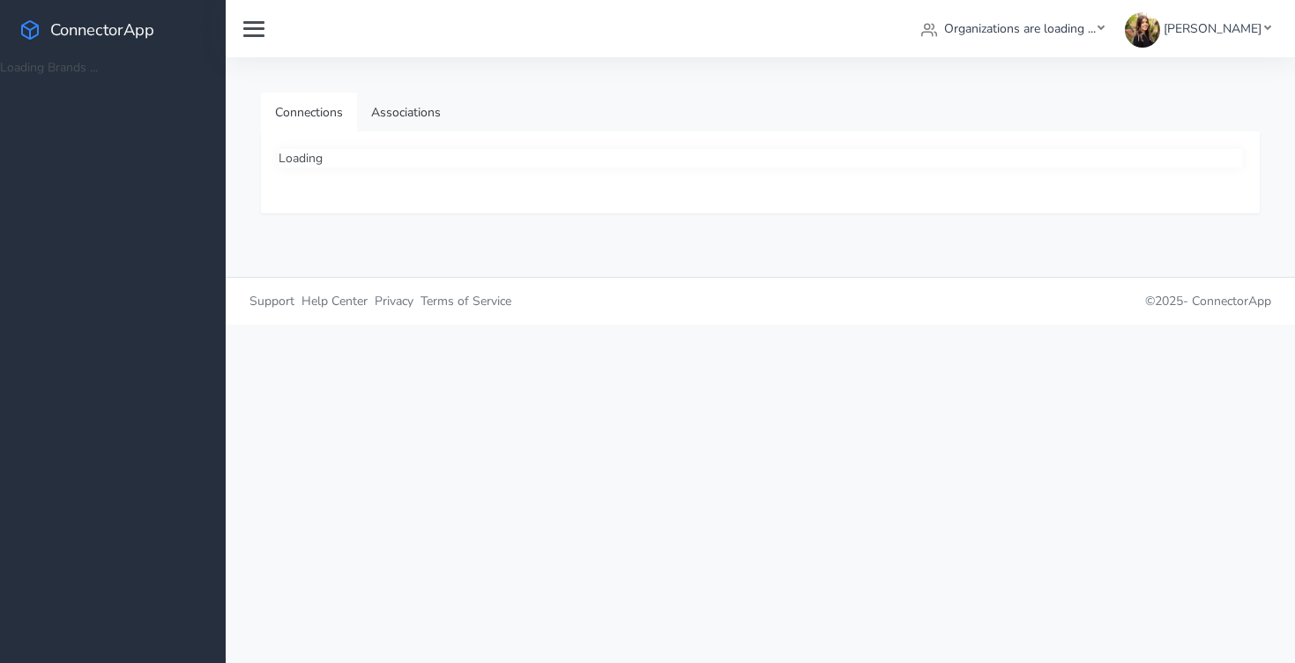 This screenshot has height=663, width=1295. What do you see at coordinates (405, 112) in the screenshot?
I see `a: Associations` at bounding box center [405, 112].